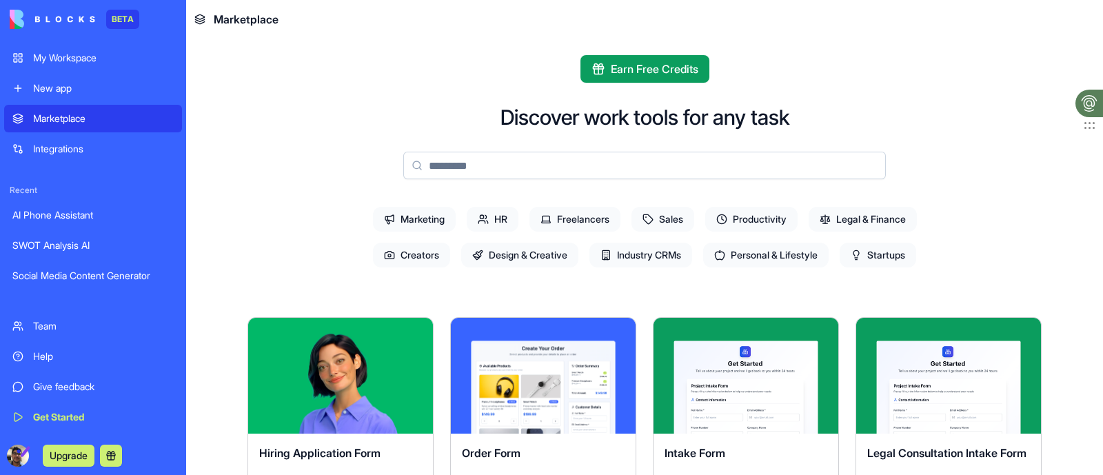 This screenshot has height=475, width=1103. Describe the element at coordinates (103, 326) in the screenshot. I see `div: Team` at that location.